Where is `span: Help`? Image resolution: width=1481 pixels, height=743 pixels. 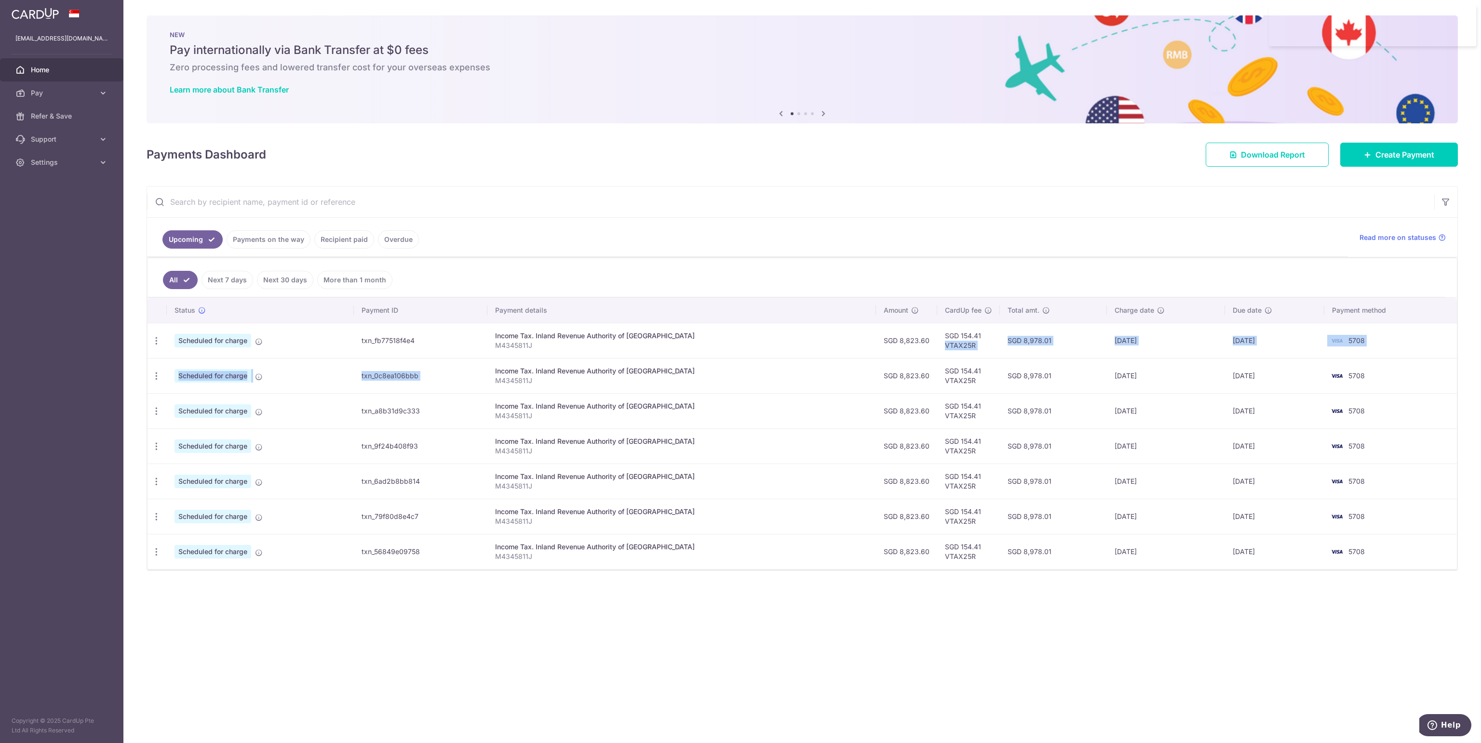
span: Help is located at coordinates (31, 11).